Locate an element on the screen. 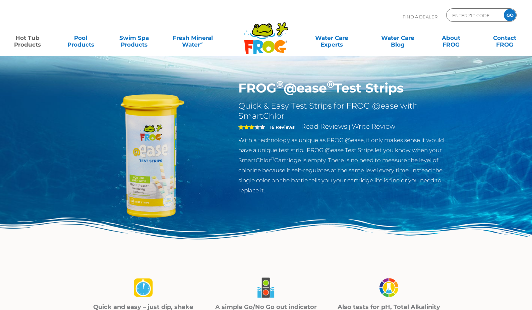 This screenshot has width=532, height=310. a: Hot TubProducts is located at coordinates (28, 38).